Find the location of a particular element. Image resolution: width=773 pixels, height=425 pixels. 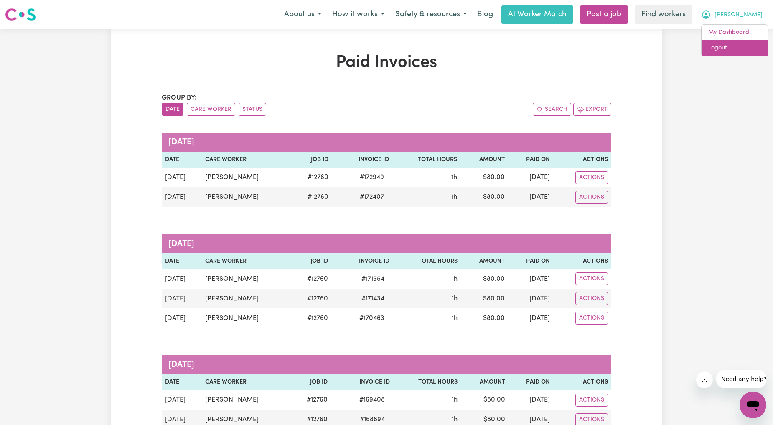

button: Search is located at coordinates (552, 109).